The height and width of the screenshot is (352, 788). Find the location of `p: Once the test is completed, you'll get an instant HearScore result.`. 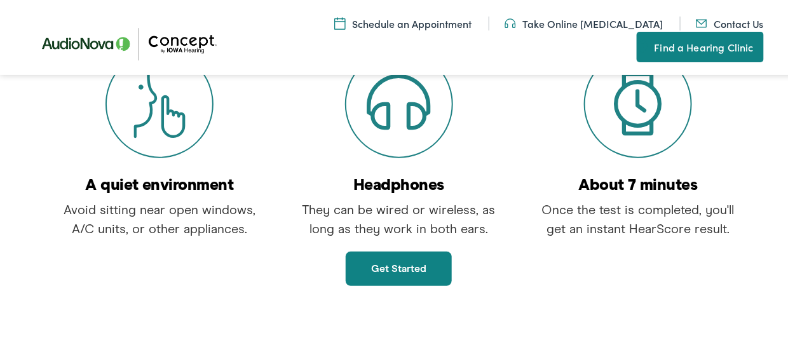

p: Once the test is completed, you'll get an instant HearScore result. is located at coordinates (638, 218).